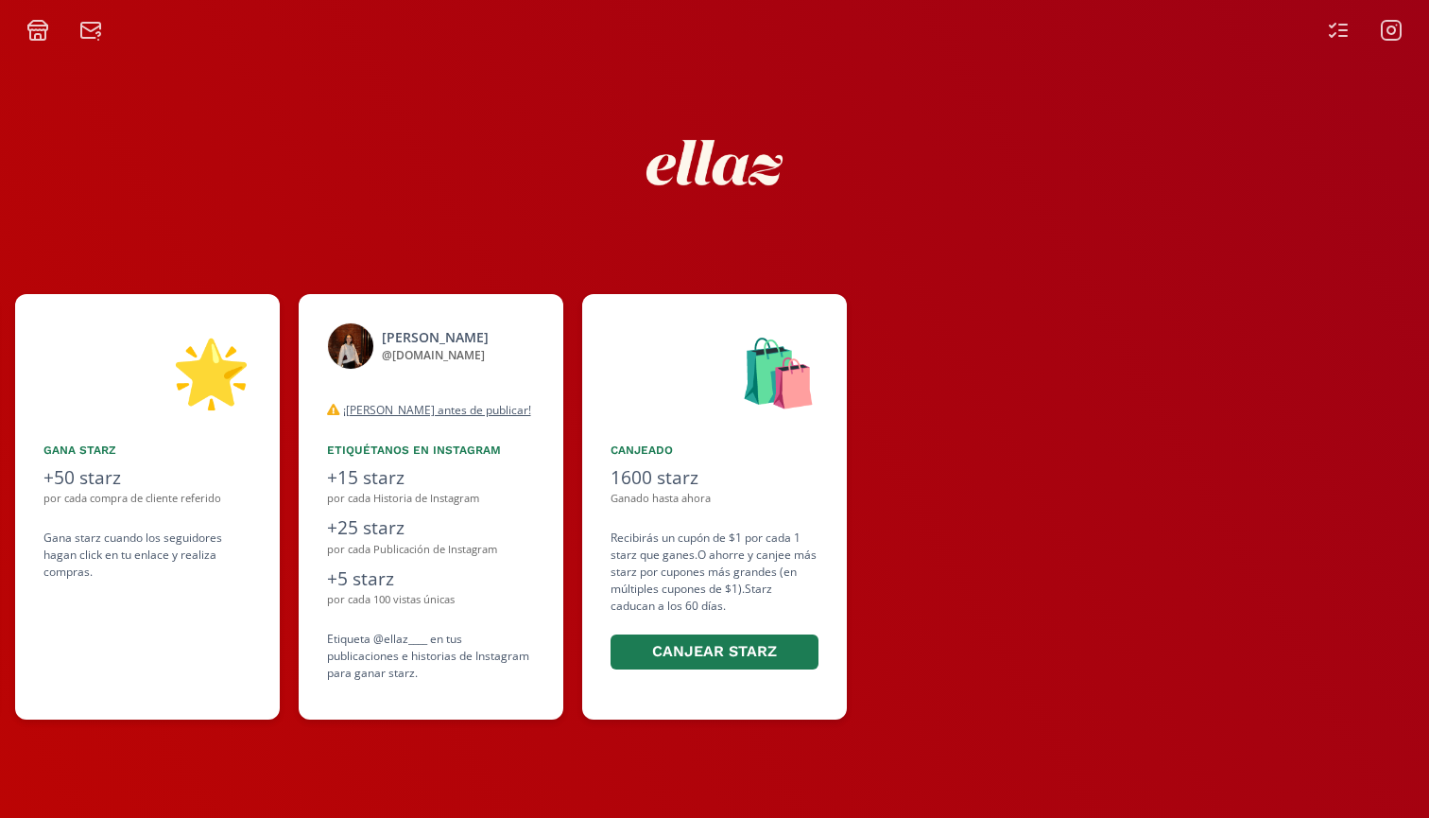 Image resolution: width=1429 pixels, height=818 pixels. What do you see at coordinates (715, 498) in the screenshot?
I see `div: Ganado hasta ahora` at bounding box center [715, 498].